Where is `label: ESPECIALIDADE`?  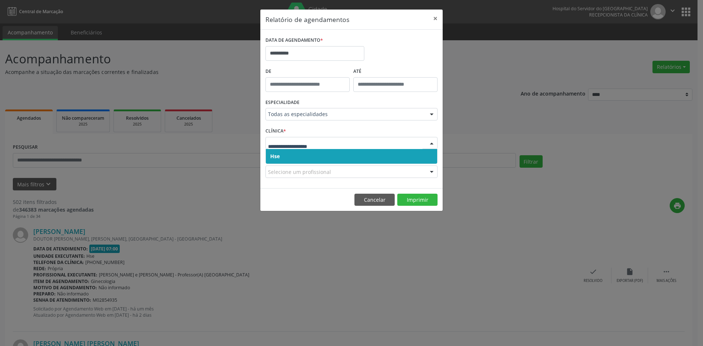 label: ESPECIALIDADE is located at coordinates (282, 102).